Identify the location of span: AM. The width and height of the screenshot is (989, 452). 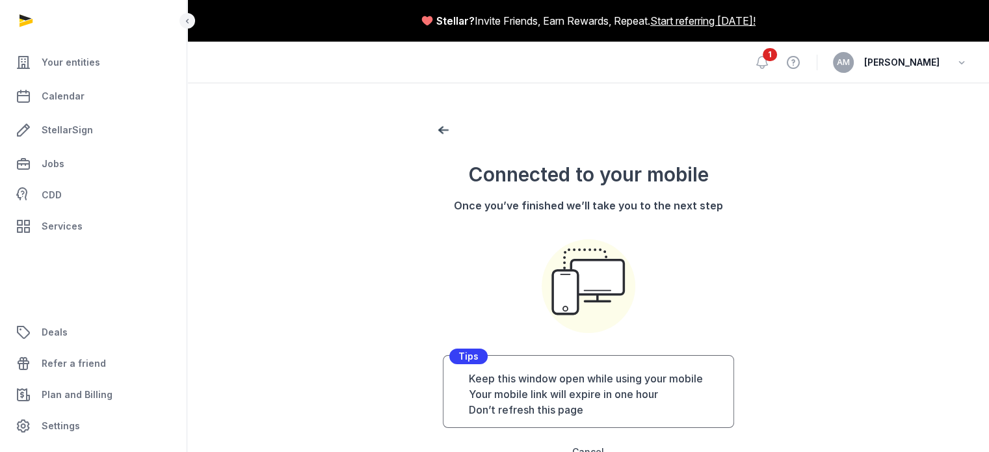
(843, 62).